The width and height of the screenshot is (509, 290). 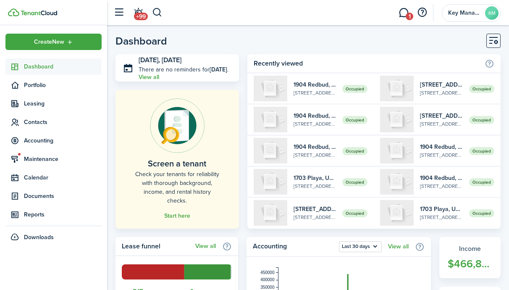 What do you see at coordinates (157, 13) in the screenshot?
I see `button: Search` at bounding box center [157, 13].